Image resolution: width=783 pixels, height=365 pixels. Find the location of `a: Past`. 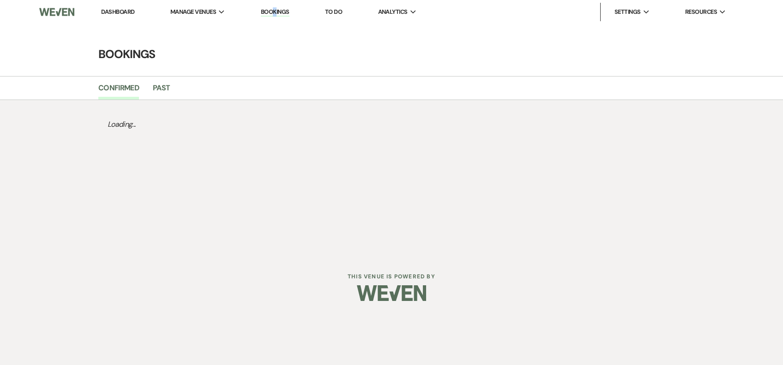

a: Past is located at coordinates (161, 91).